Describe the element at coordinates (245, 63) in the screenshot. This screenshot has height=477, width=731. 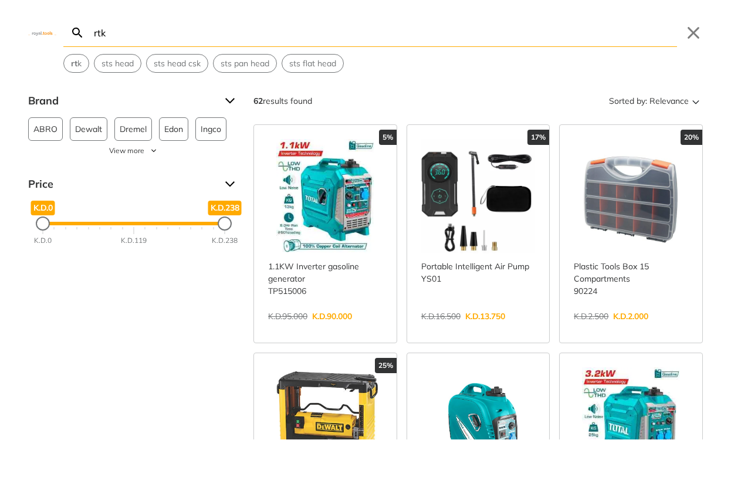
I see `div: Suggestion: sts pan head` at that location.